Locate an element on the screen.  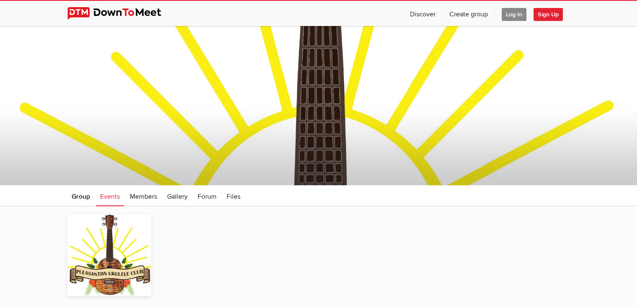
a: Events is located at coordinates (110, 196).